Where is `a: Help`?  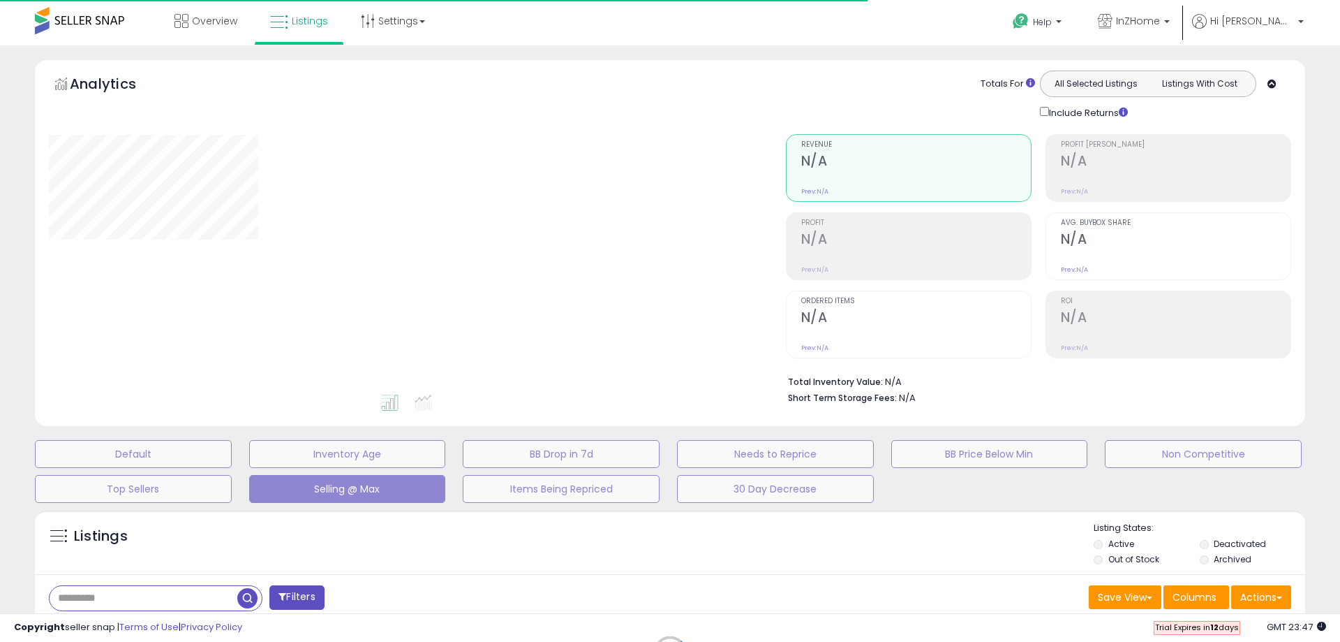
a: Help is located at coordinates (1039, 24).